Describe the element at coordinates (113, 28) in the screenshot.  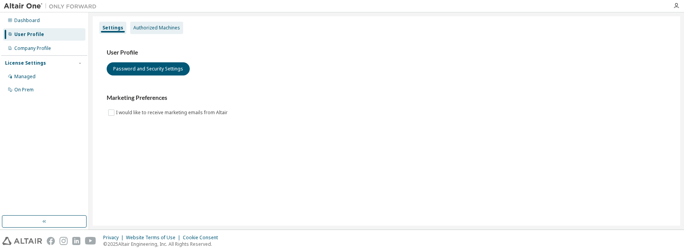
I see `div: Settings` at that location.